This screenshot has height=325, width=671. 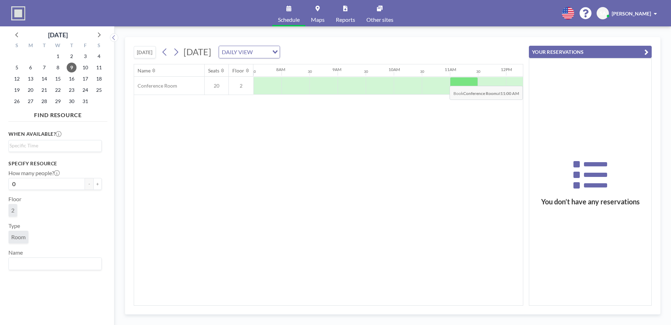 What do you see at coordinates (31, 46) in the screenshot?
I see `div: M` at bounding box center [31, 46].